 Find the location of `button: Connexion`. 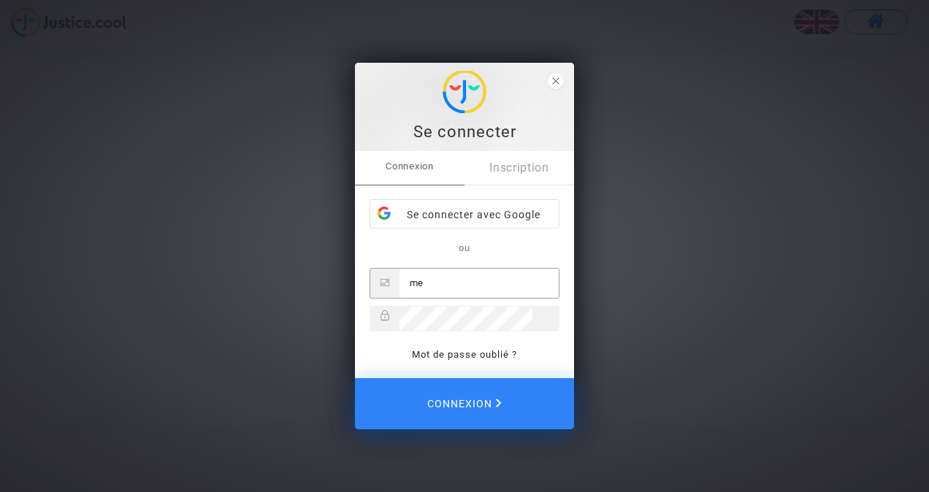

button: Connexion is located at coordinates (465, 404).